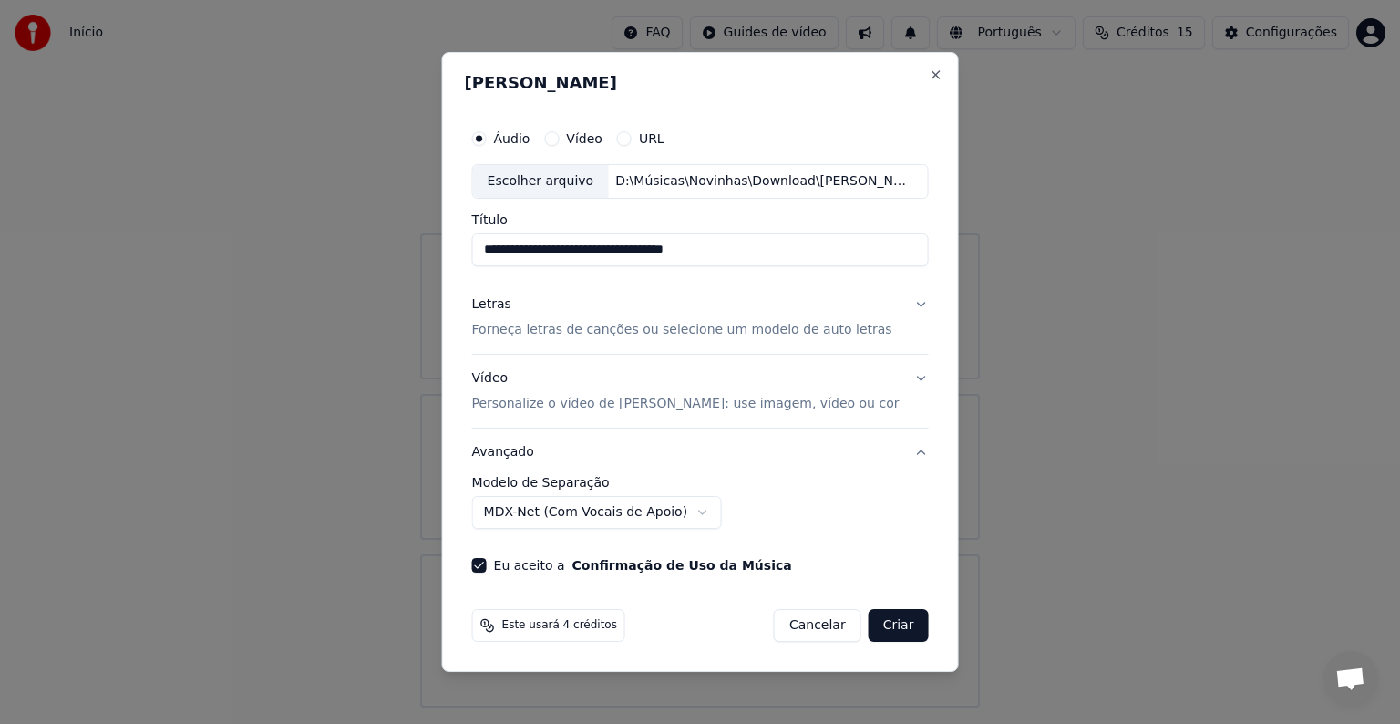 The image size is (1400, 724). What do you see at coordinates (899, 625) in the screenshot?
I see `button: Criar` at bounding box center [899, 625].